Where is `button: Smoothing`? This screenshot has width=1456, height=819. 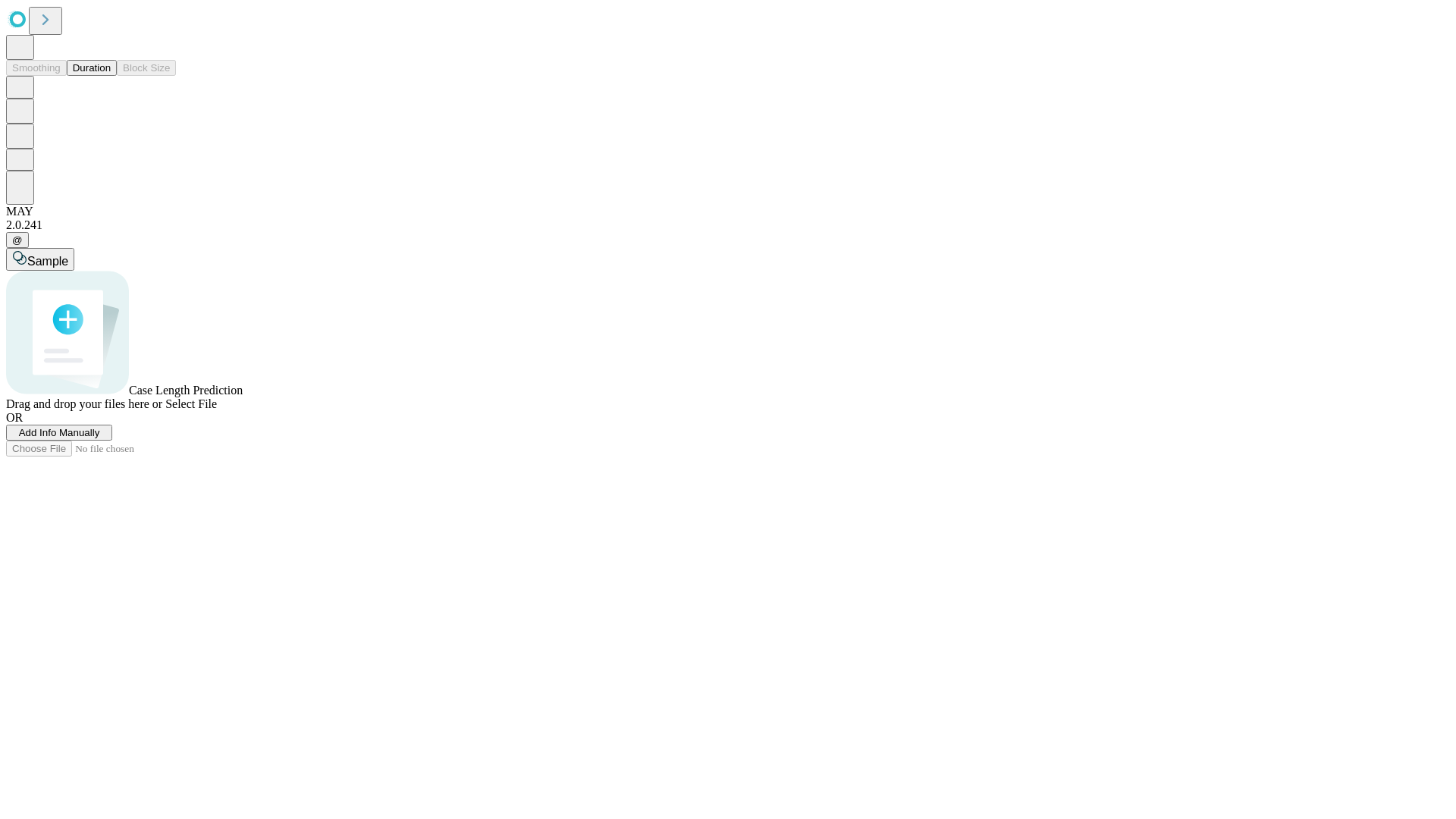 button: Smoothing is located at coordinates (37, 67).